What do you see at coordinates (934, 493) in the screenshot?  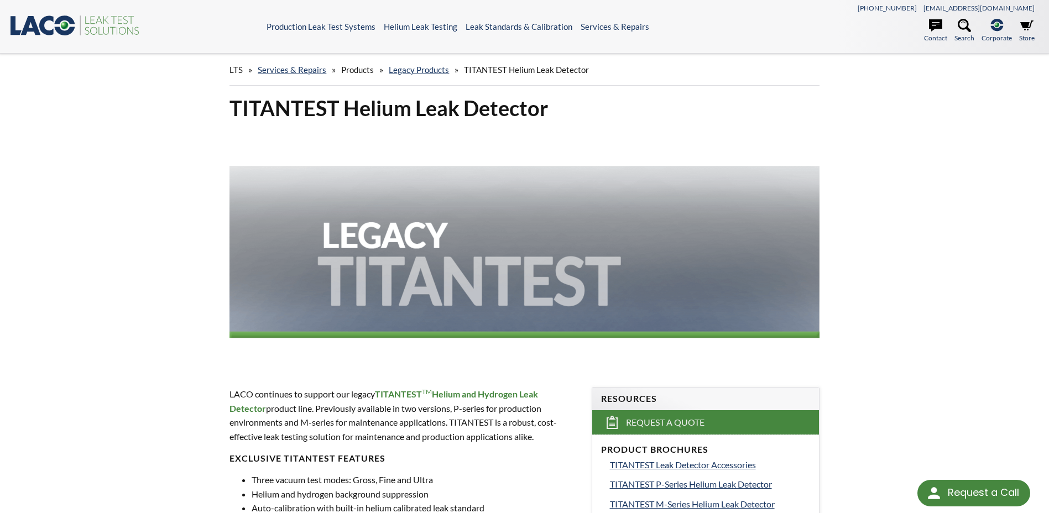 I see `img: round button` at bounding box center [934, 493].